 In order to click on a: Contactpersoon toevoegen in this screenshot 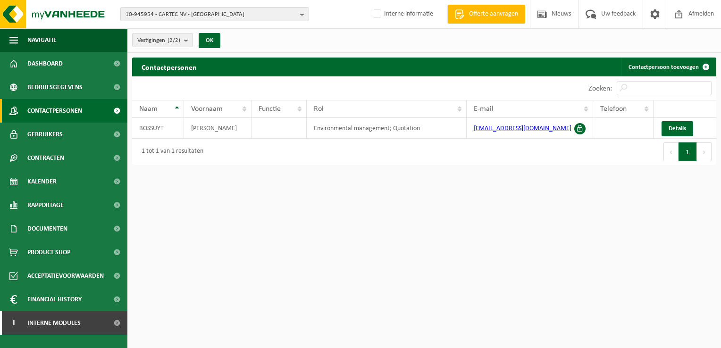, I will do `click(668, 67)`.